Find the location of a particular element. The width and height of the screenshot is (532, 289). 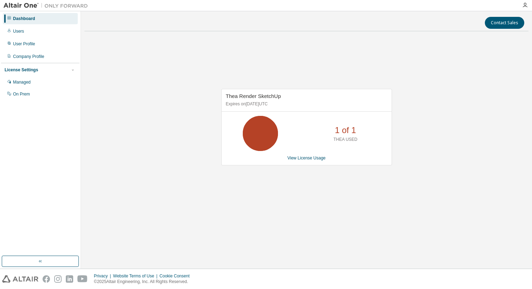

div: Users is located at coordinates (18, 31).